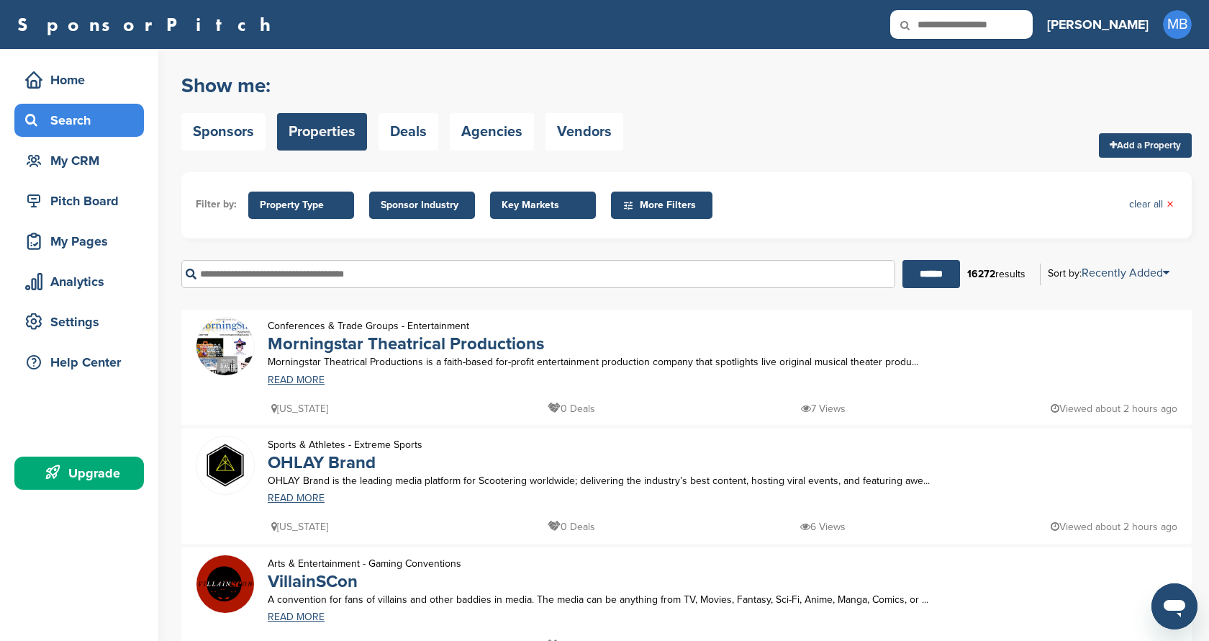 The height and width of the screenshot is (641, 1209). What do you see at coordinates (225, 584) in the screenshot?
I see `img: Villainscon 2 (logo)` at bounding box center [225, 584].